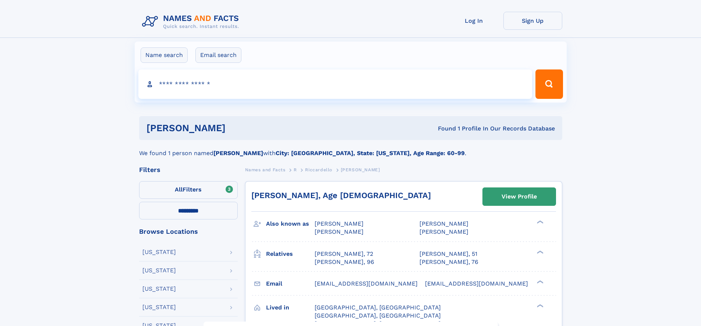 Image resolution: width=701 pixels, height=326 pixels. Describe the element at coordinates (519, 197) in the screenshot. I see `a: View Profile` at that location.